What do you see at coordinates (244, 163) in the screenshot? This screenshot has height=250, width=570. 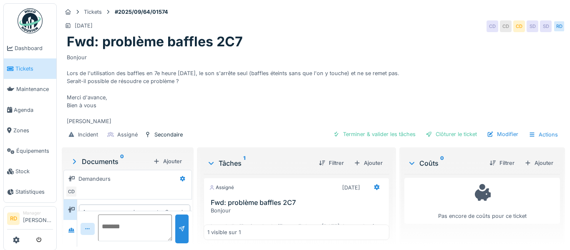 I see `sup: 1` at bounding box center [244, 163].